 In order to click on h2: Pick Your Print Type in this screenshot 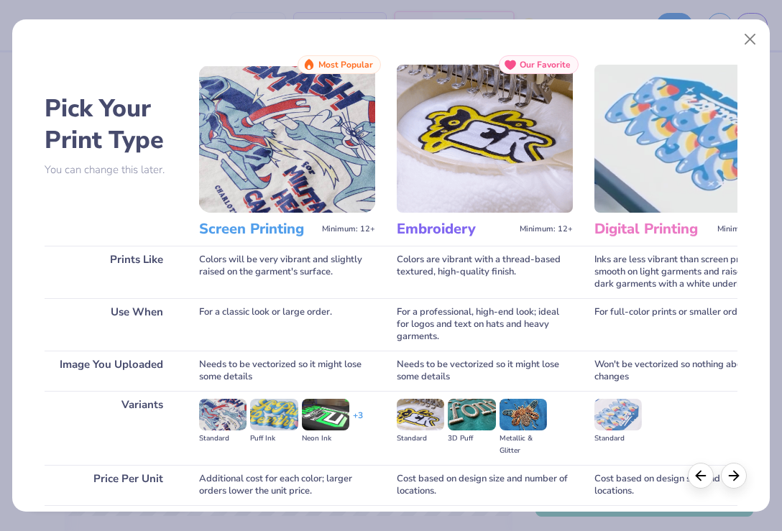, I will do `click(111, 124)`.